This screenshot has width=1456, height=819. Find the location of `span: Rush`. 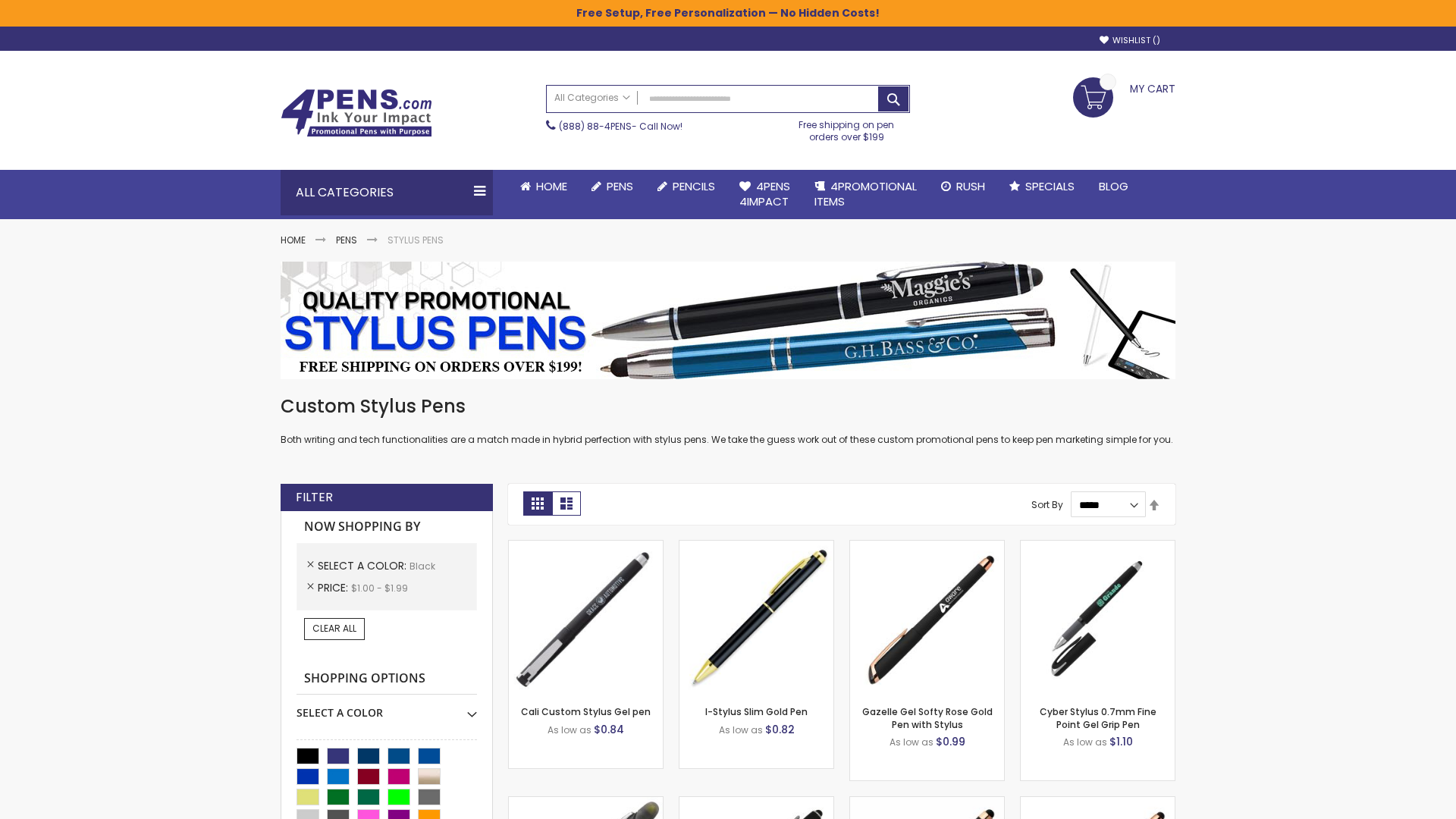

span: Rush is located at coordinates (970, 186).